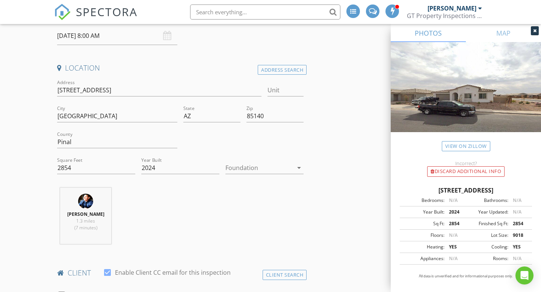  I want to click on div: 9018, so click(519, 236).